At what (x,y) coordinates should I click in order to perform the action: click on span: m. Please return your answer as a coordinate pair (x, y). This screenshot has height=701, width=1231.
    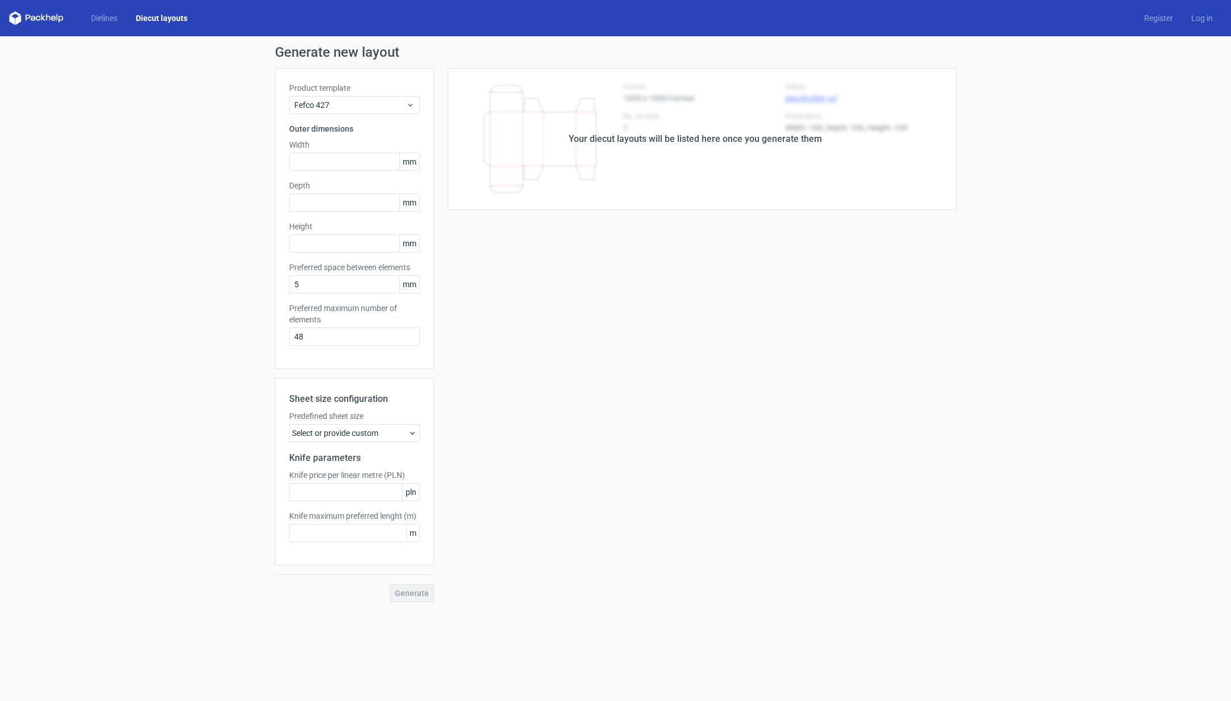
    Looking at the image, I should click on (412, 533).